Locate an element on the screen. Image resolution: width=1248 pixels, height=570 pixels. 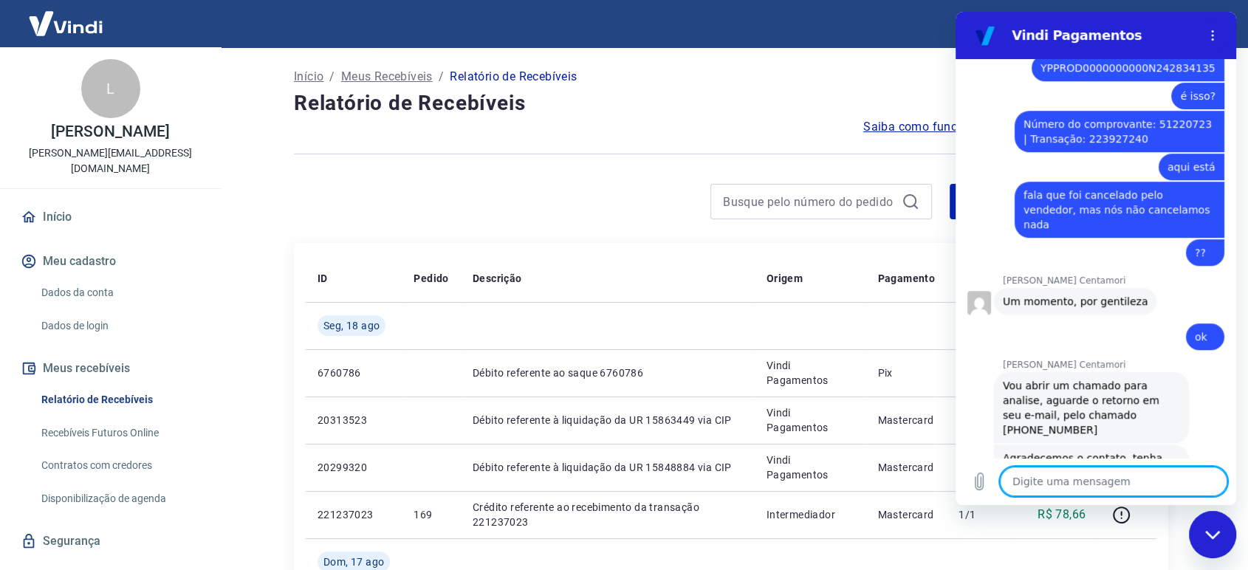
div: v 4.0.25 is located at coordinates (57, 30).